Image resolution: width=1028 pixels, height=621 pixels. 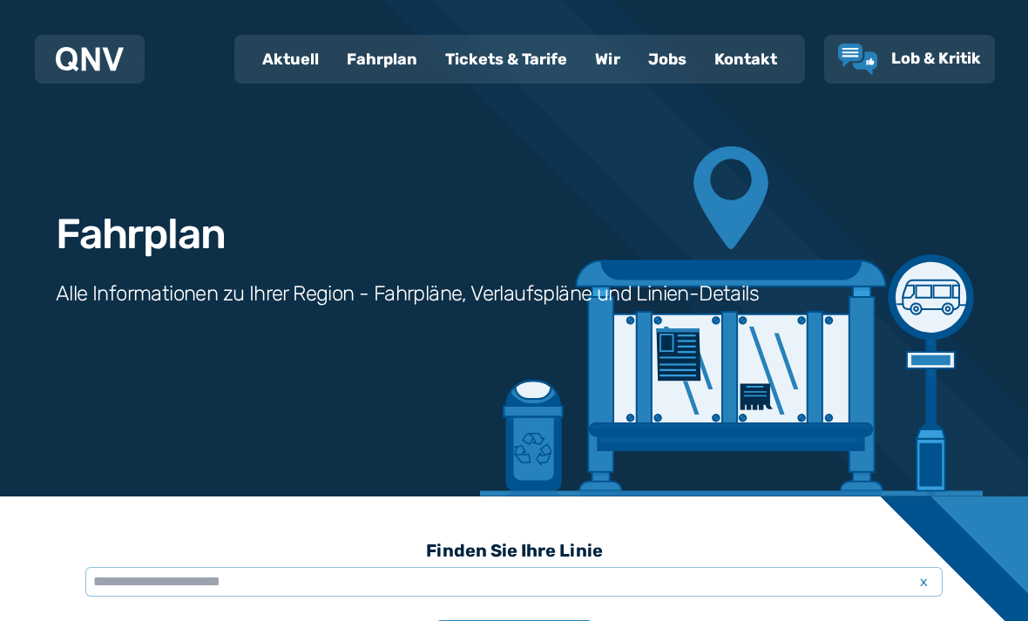 I want to click on a: Wir, so click(x=607, y=59).